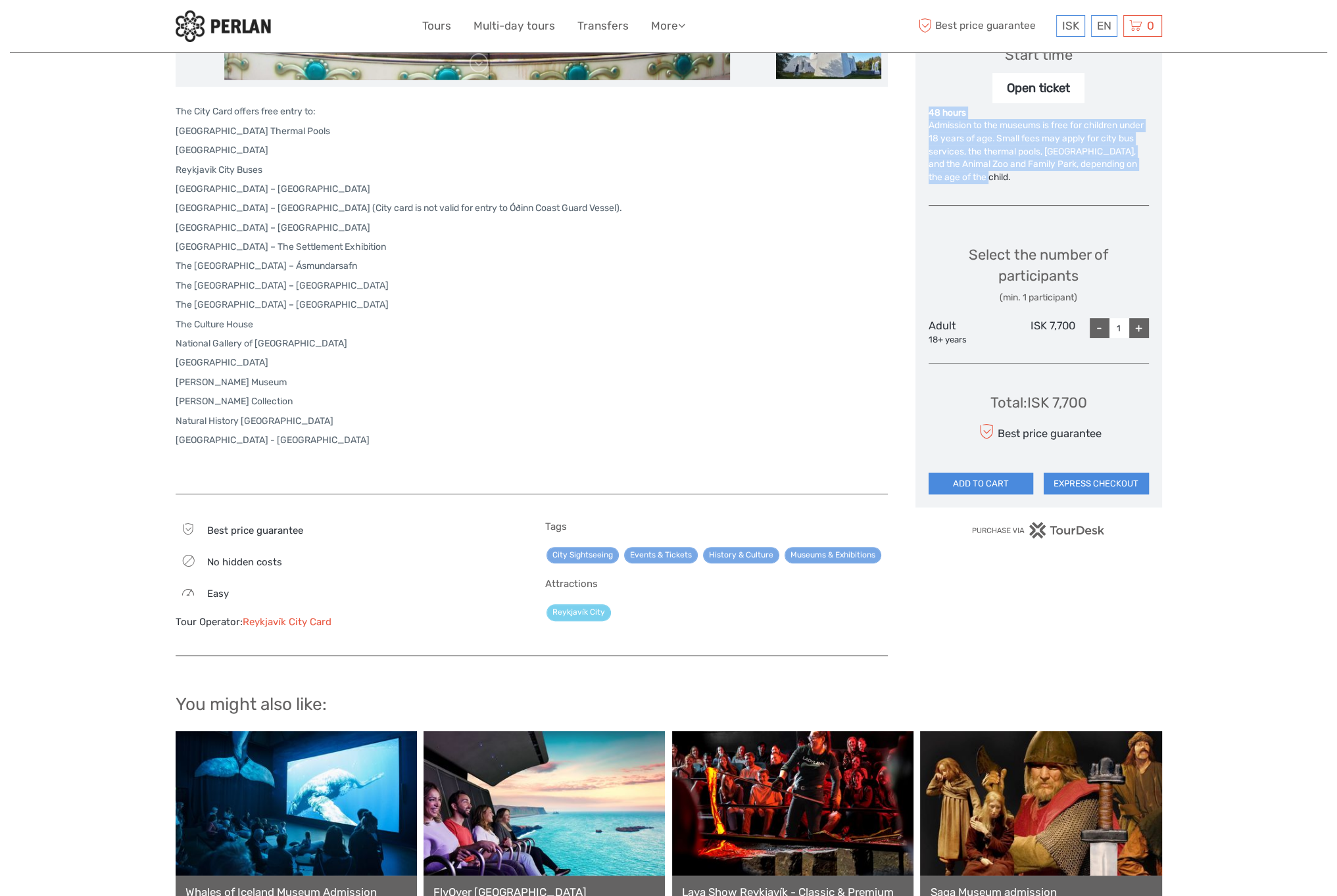 The height and width of the screenshot is (896, 1337). I want to click on a: Museums & Exhibitions, so click(833, 555).